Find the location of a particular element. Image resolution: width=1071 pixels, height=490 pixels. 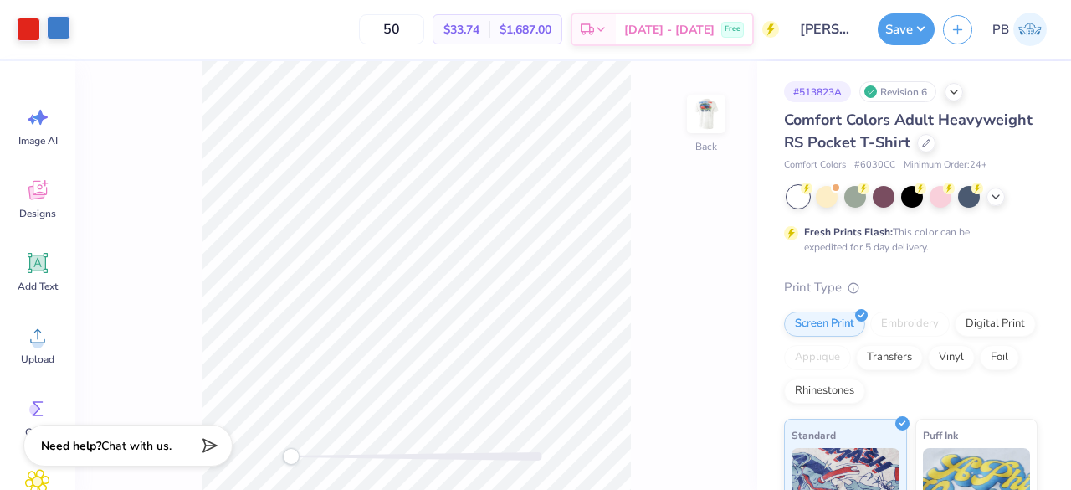

span: Comfort Colors is located at coordinates (815, 165).